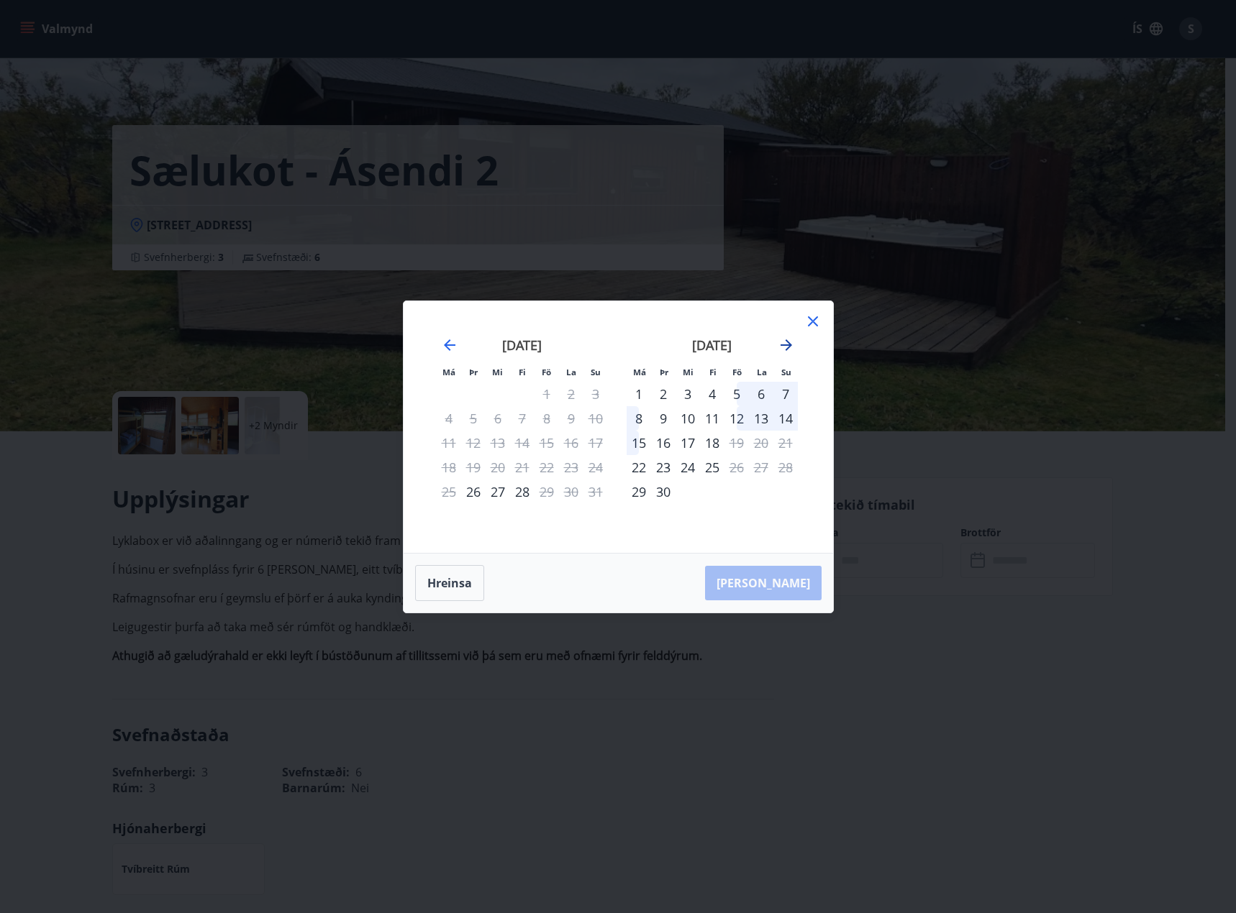 This screenshot has width=1236, height=913. What do you see at coordinates (663, 492) in the screenshot?
I see `td: Choose þriðjudagur, 30. september 2025 as your check-in date. It’s available.` at bounding box center [663, 492].